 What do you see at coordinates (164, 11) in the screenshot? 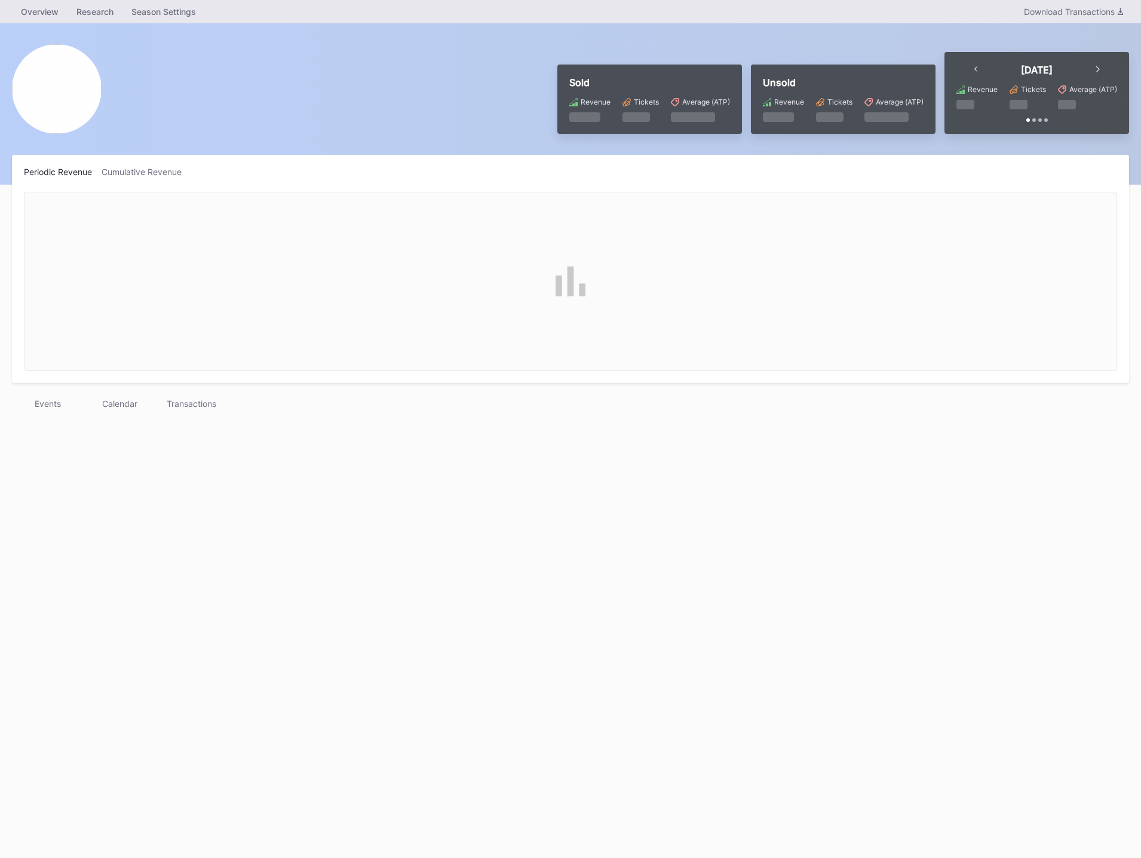
I see `div: Season Settings` at bounding box center [164, 11].